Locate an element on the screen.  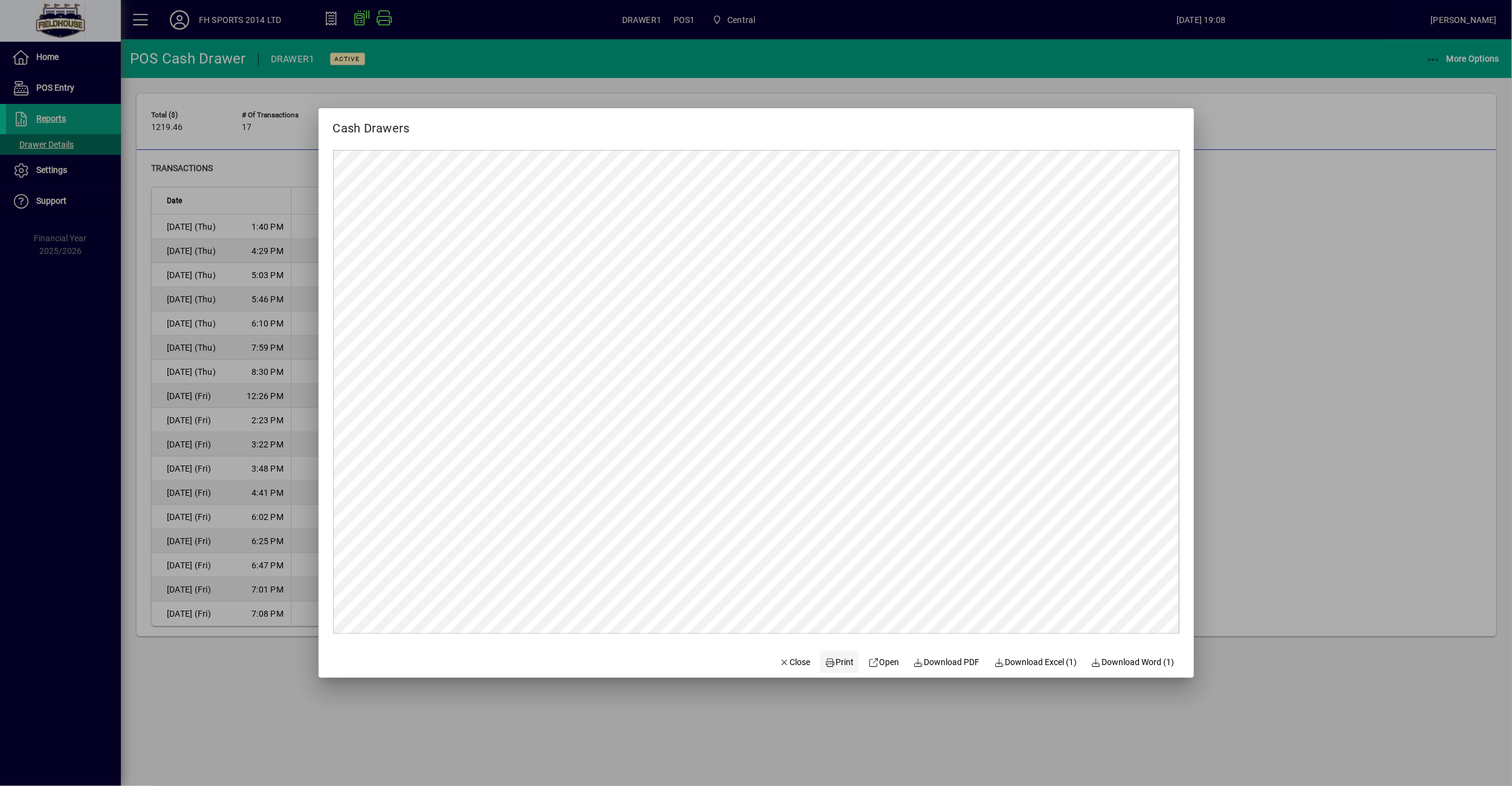
button: Download Word (1) is located at coordinates (1133, 662).